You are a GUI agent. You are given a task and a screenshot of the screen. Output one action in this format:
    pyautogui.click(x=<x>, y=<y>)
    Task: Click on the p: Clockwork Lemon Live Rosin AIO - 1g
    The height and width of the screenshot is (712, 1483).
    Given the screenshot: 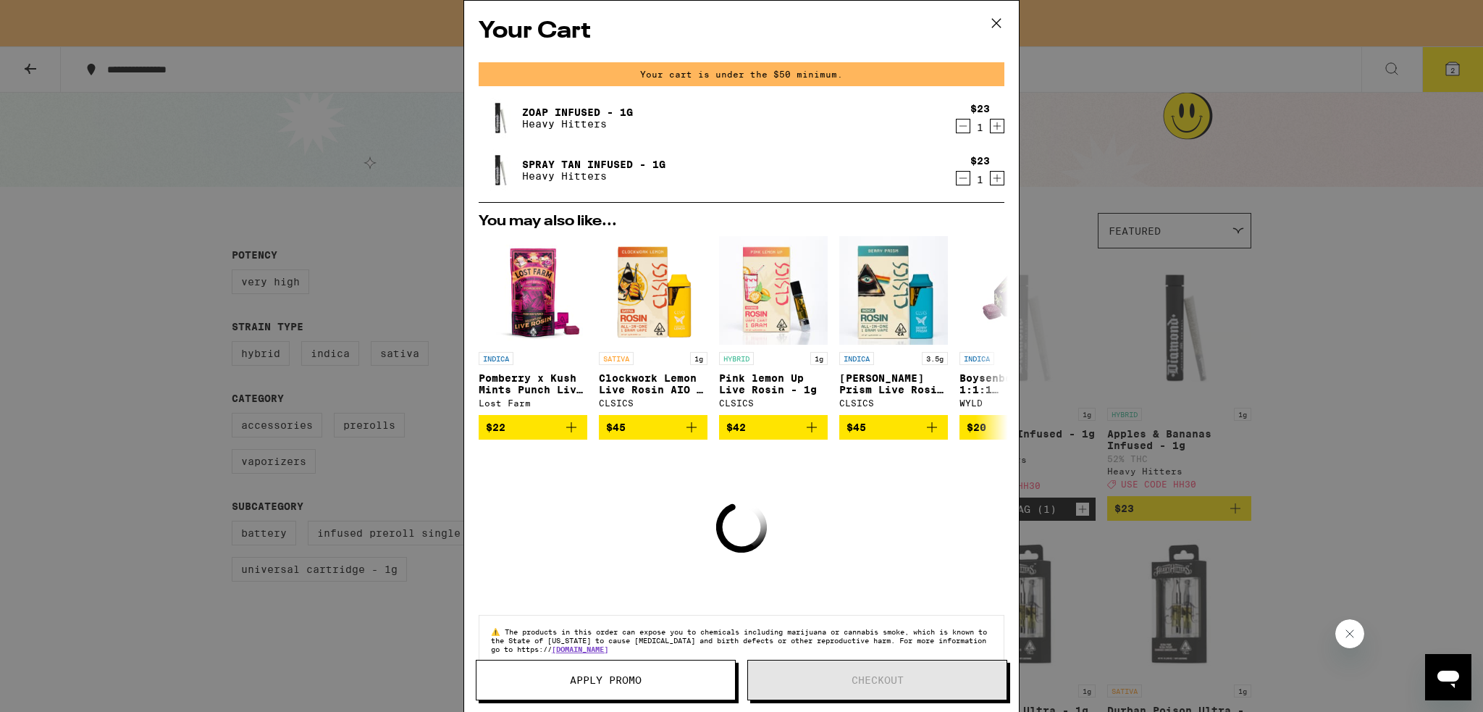 What is the action you would take?
    pyautogui.click(x=653, y=384)
    